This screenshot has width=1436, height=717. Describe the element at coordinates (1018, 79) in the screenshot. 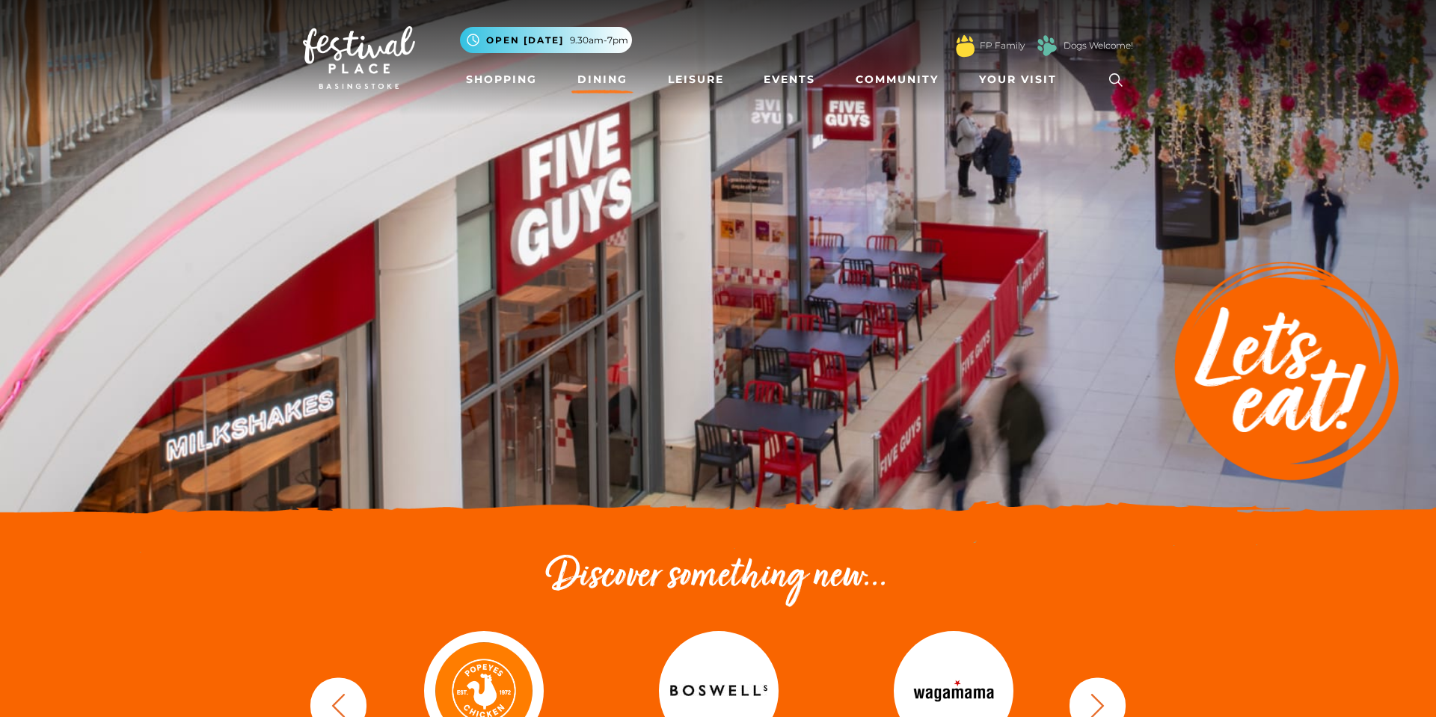

I see `span: Your Visit` at that location.